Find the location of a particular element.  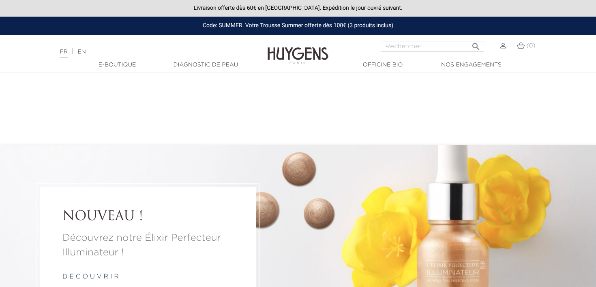

img: Huygens is located at coordinates (298, 49).